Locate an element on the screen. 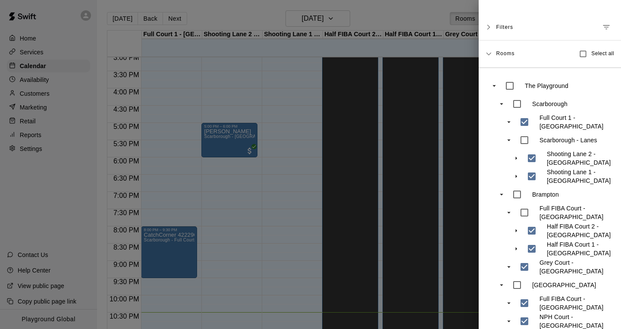 This screenshot has height=329, width=621. p: The Playground is located at coordinates (546, 86).